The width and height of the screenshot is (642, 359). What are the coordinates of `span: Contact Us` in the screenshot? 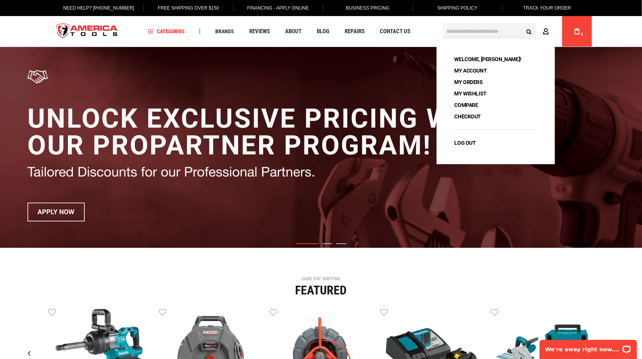 It's located at (395, 31).